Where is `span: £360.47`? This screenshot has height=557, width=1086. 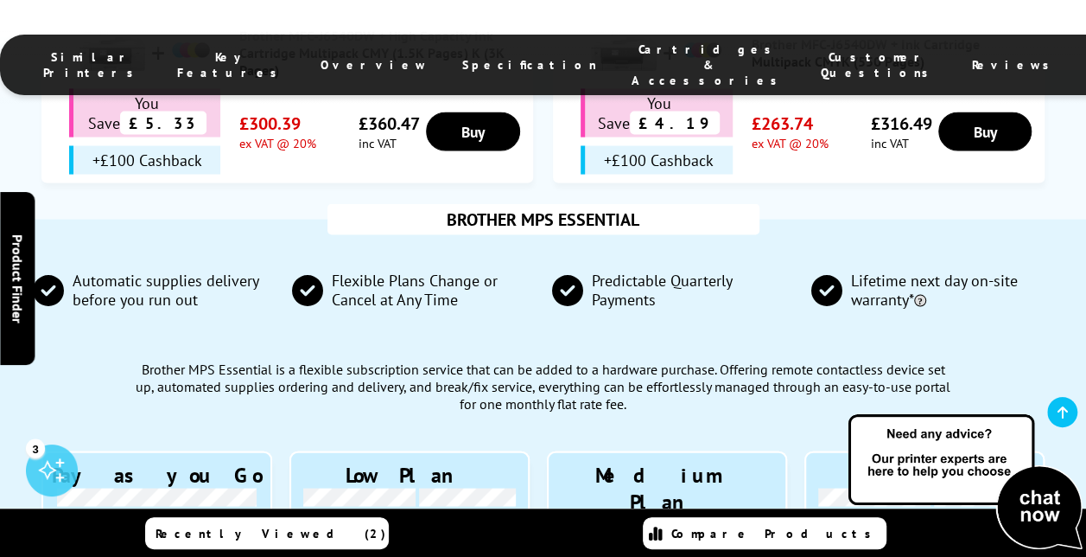 span: £360.47 is located at coordinates (389, 123).